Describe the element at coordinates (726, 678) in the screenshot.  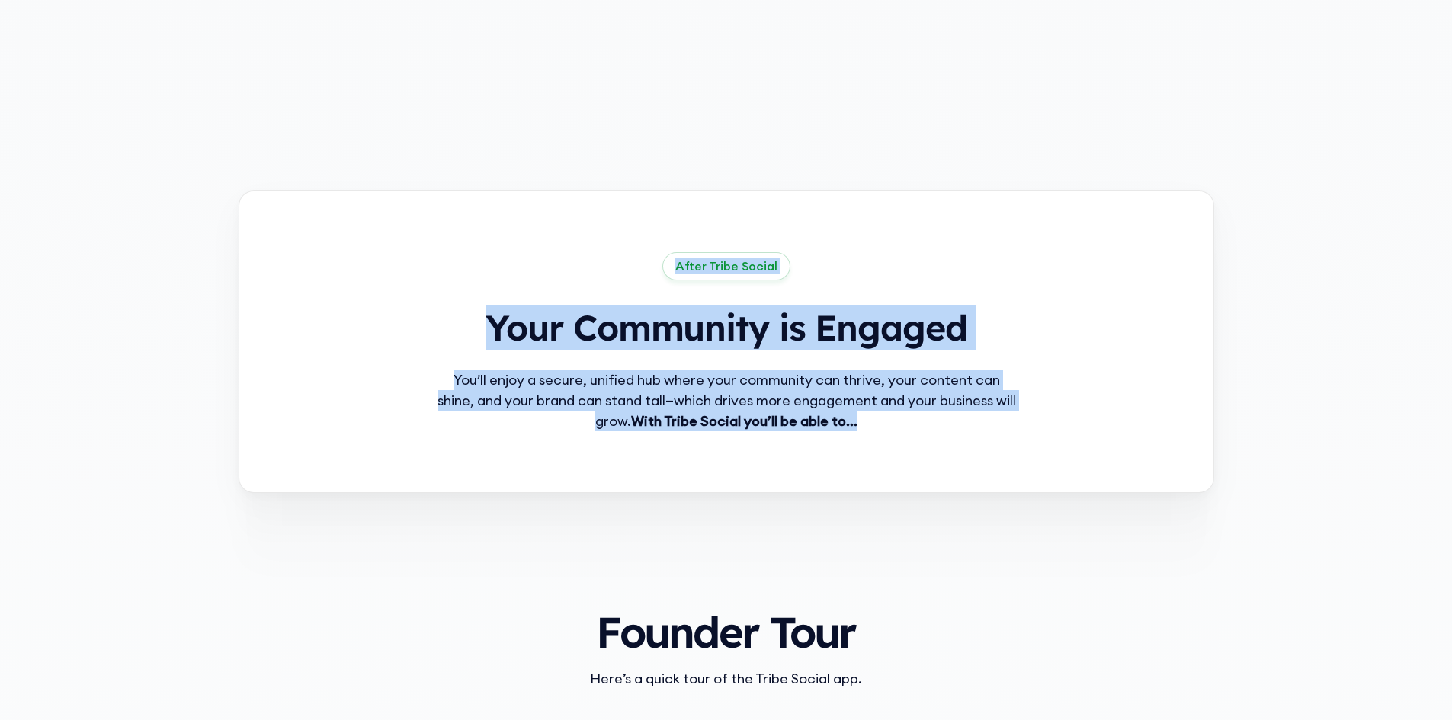
I see `div: Here’s a quick tour of the Tribe Social app.` at that location.